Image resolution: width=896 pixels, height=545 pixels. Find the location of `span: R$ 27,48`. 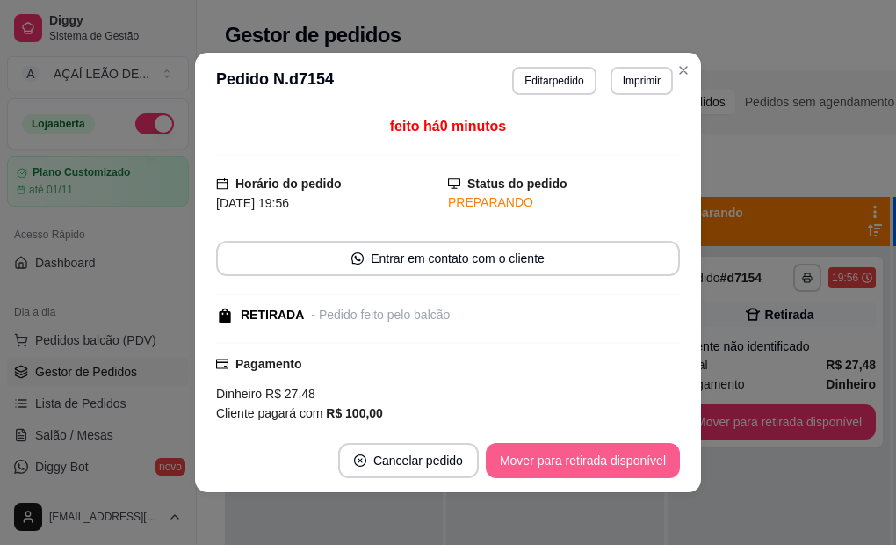

span: R$ 27,48 is located at coordinates (288, 394).